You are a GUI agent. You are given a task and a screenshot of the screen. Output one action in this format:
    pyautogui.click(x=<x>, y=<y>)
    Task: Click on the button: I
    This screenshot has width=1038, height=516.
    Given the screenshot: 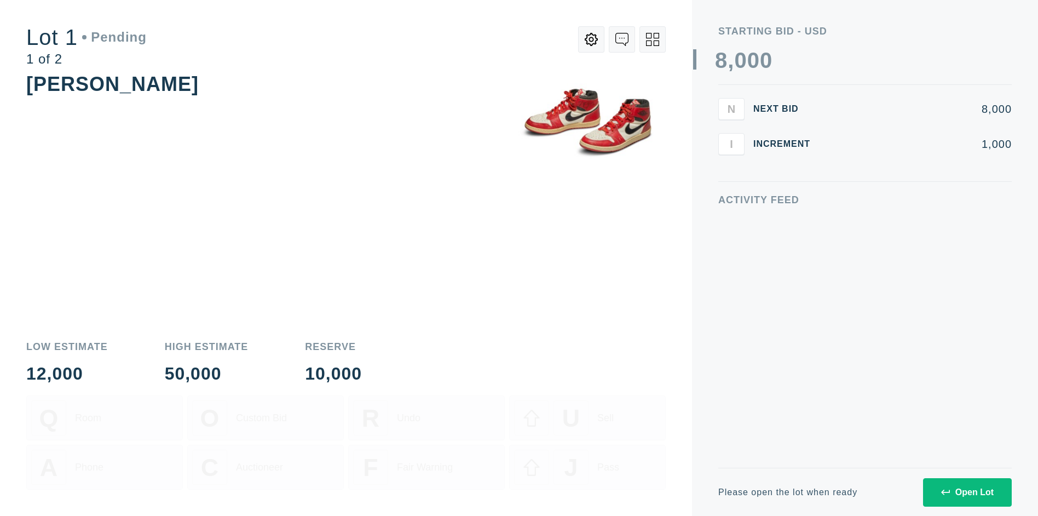 What is the action you would take?
    pyautogui.click(x=731, y=144)
    